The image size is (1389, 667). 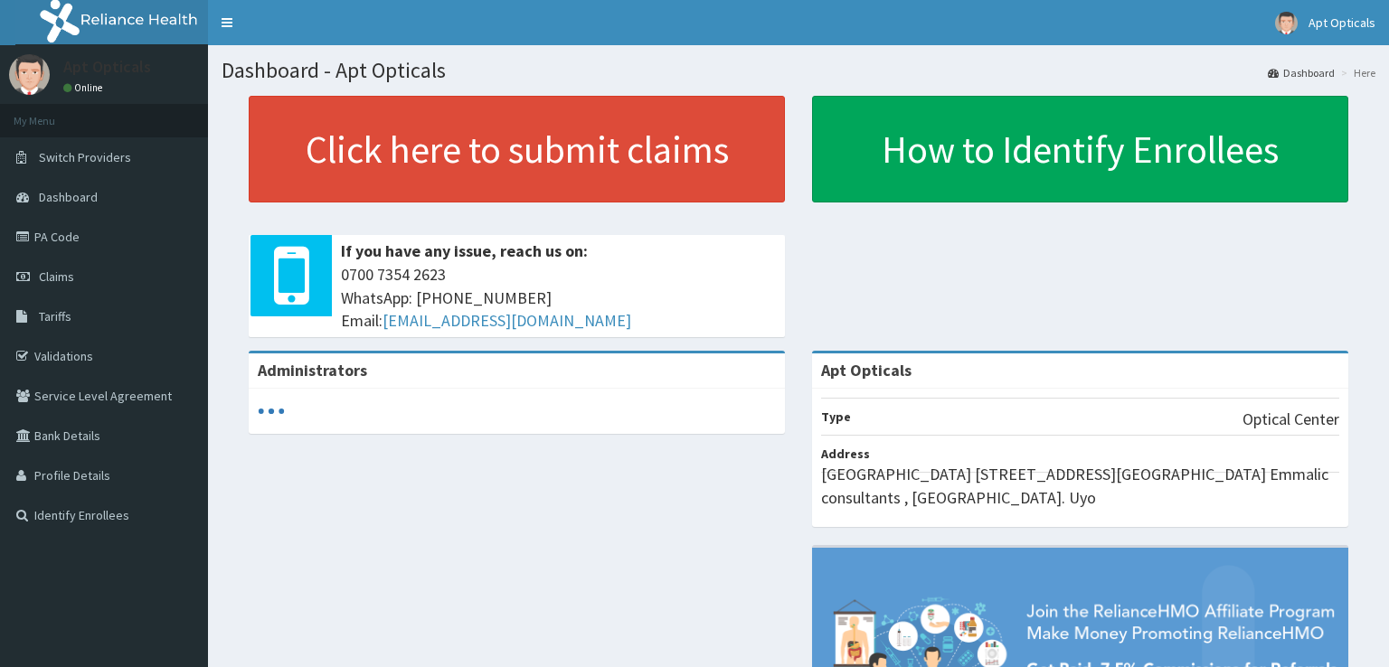 What do you see at coordinates (68, 197) in the screenshot?
I see `span: Dashboard` at bounding box center [68, 197].